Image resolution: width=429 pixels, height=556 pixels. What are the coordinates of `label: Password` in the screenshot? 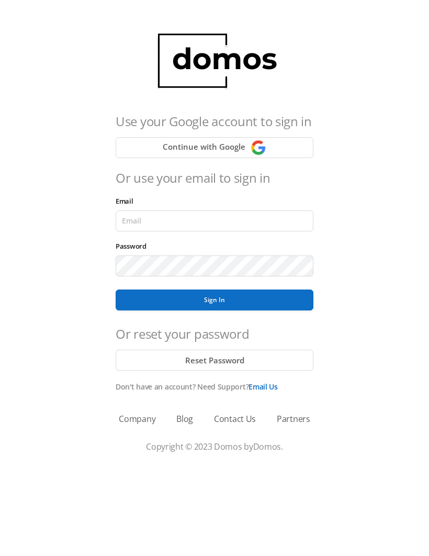 It's located at (133, 246).